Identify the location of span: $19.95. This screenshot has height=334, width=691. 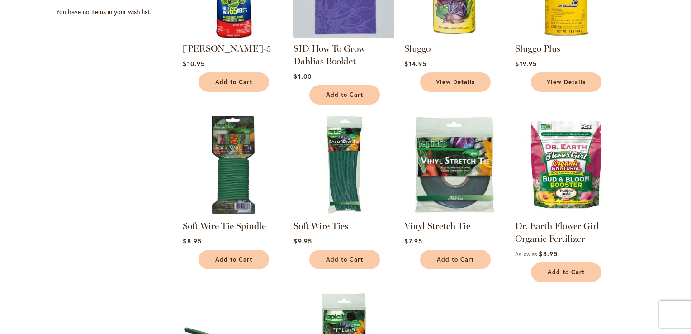
(525, 63).